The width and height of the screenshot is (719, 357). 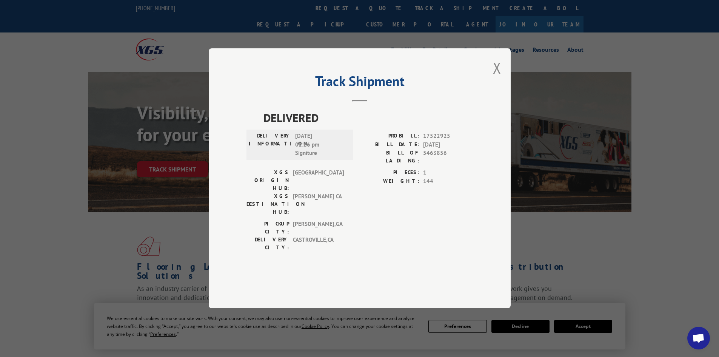 What do you see at coordinates (699, 338) in the screenshot?
I see `div: Open chat` at bounding box center [699, 338].